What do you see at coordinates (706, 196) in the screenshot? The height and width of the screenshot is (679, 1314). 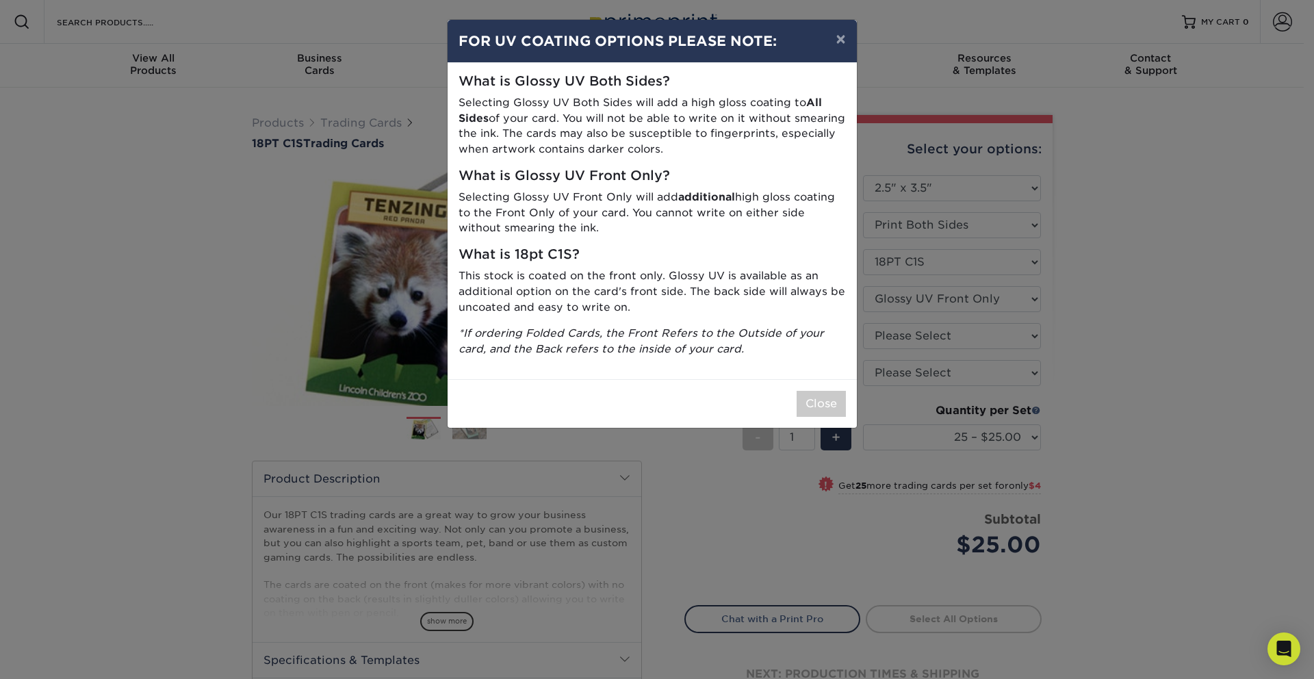 I see `strong: additional` at bounding box center [706, 196].